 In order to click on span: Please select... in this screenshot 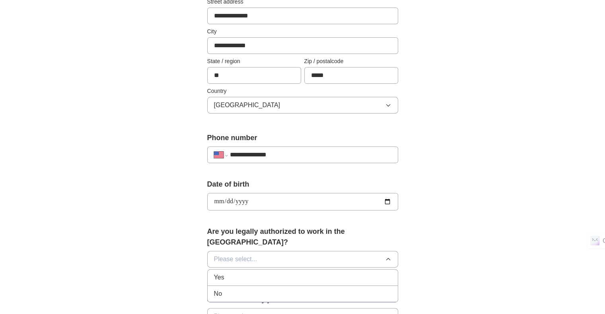, I will do `click(235, 260)`.